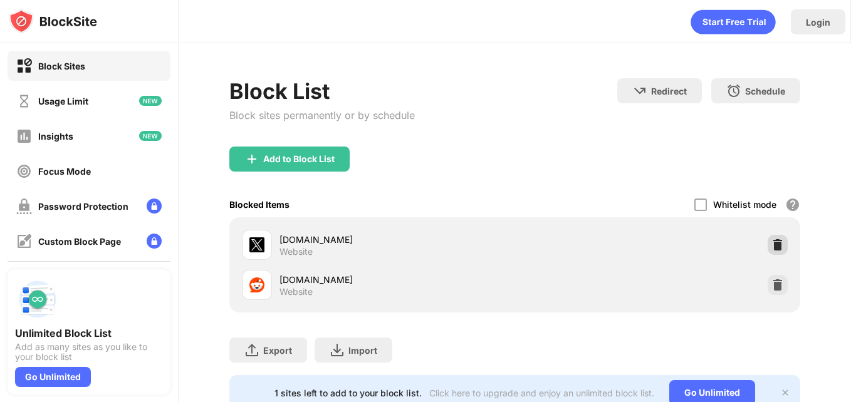 The width and height of the screenshot is (851, 402). I want to click on div: Login, so click(818, 22).